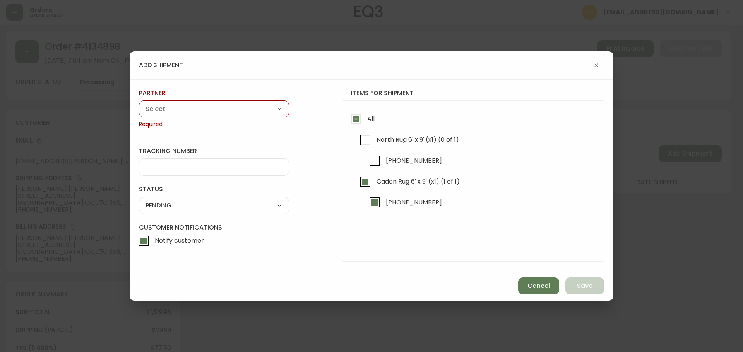 This screenshot has height=352, width=743. What do you see at coordinates (161, 65) in the screenshot?
I see `h4: add shipment` at bounding box center [161, 65].